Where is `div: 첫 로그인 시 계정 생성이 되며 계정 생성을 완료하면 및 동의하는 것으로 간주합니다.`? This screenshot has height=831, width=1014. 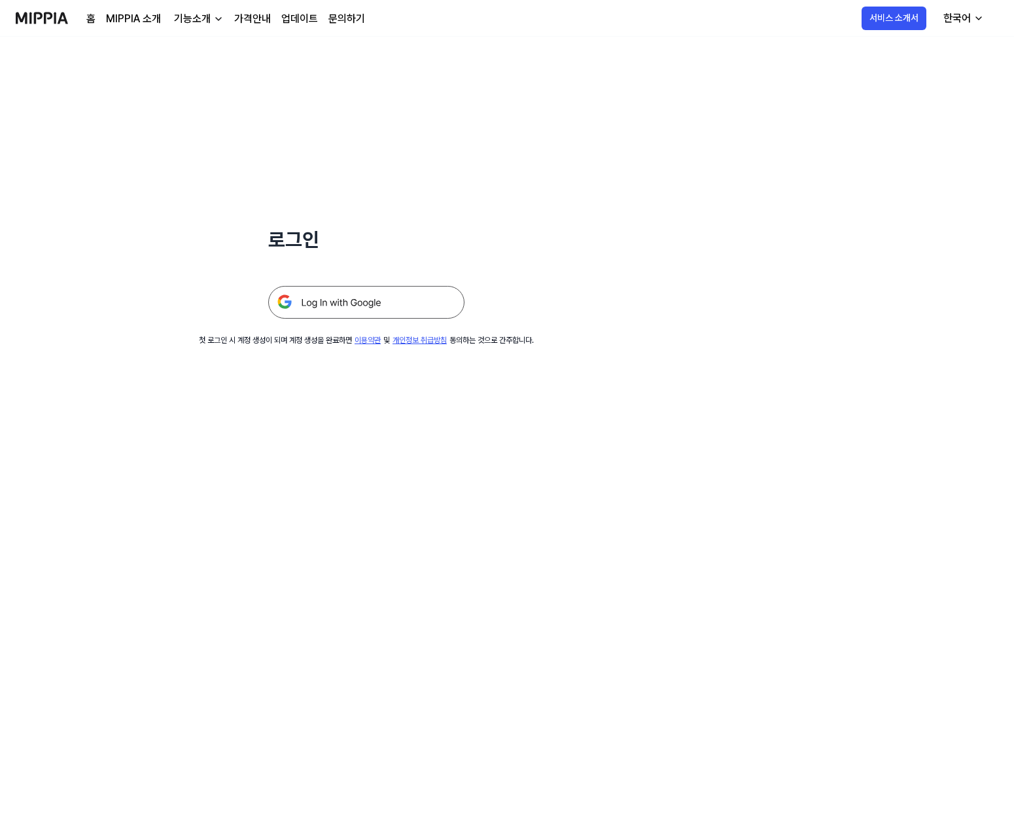
div: 첫 로그인 시 계정 생성이 되며 계정 생성을 완료하면 및 동의하는 것으로 간주합니다. is located at coordinates (367, 340).